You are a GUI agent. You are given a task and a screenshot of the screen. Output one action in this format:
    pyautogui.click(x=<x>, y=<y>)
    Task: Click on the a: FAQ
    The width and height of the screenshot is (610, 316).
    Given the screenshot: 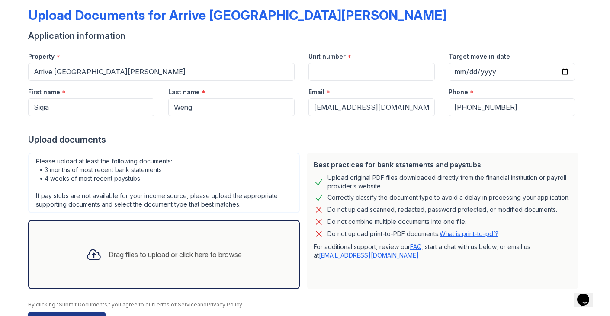 What is the action you would take?
    pyautogui.click(x=416, y=247)
    